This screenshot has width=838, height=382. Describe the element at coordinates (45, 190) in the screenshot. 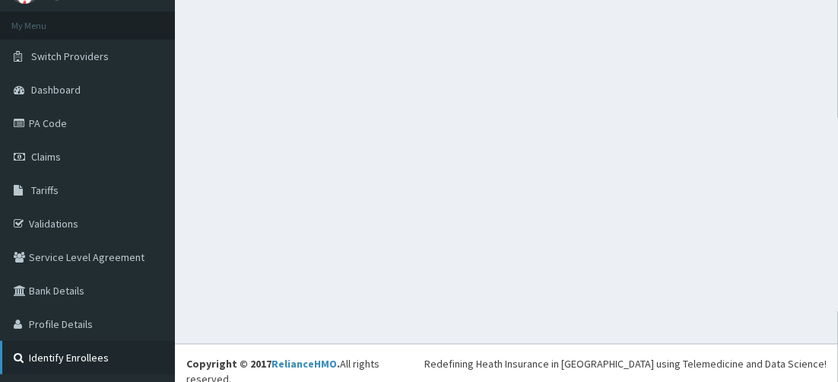

I see `span: Tariffs` at that location.